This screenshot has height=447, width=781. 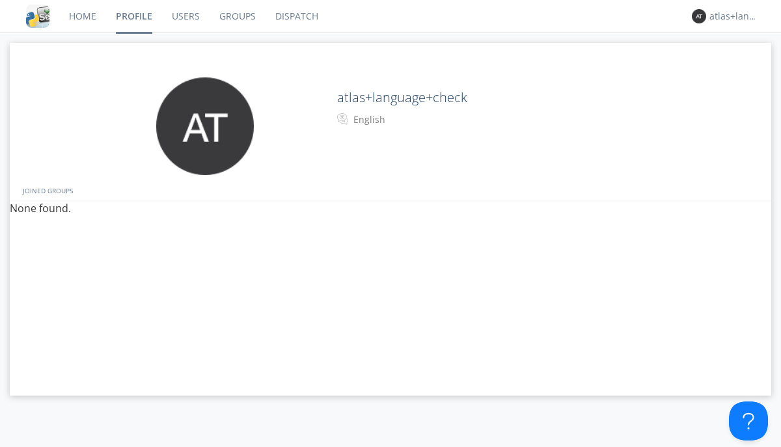 What do you see at coordinates (407, 120) in the screenshot?
I see `div: English` at bounding box center [407, 120].